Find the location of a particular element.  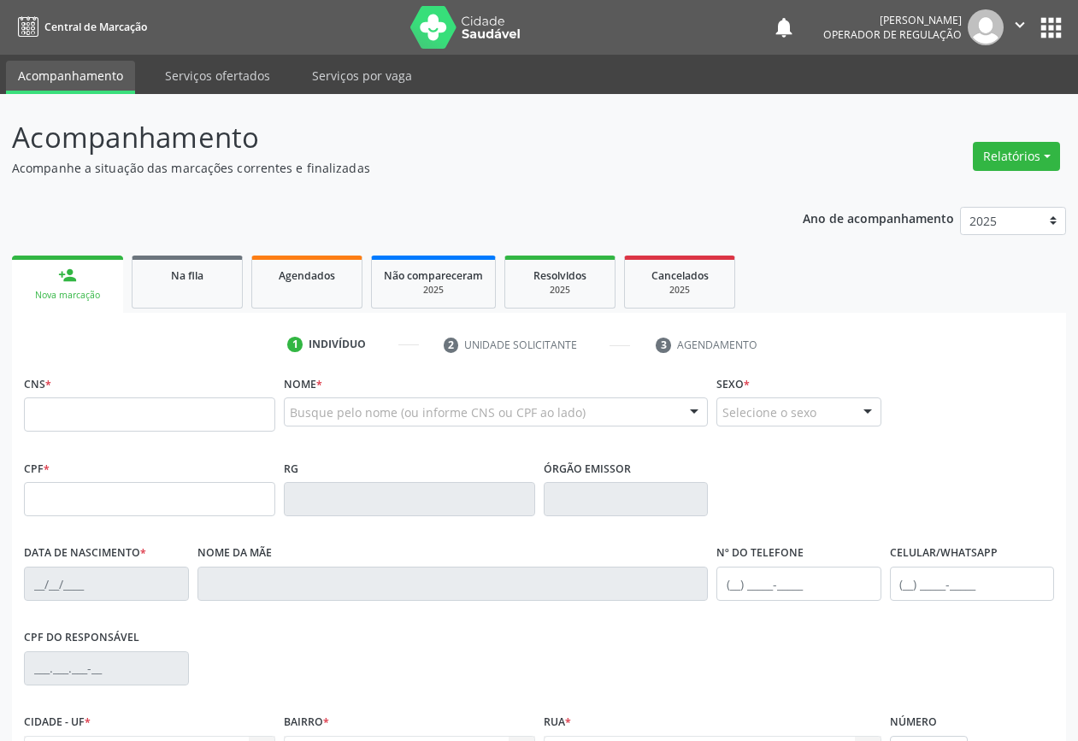

button: notifications is located at coordinates (784, 27).